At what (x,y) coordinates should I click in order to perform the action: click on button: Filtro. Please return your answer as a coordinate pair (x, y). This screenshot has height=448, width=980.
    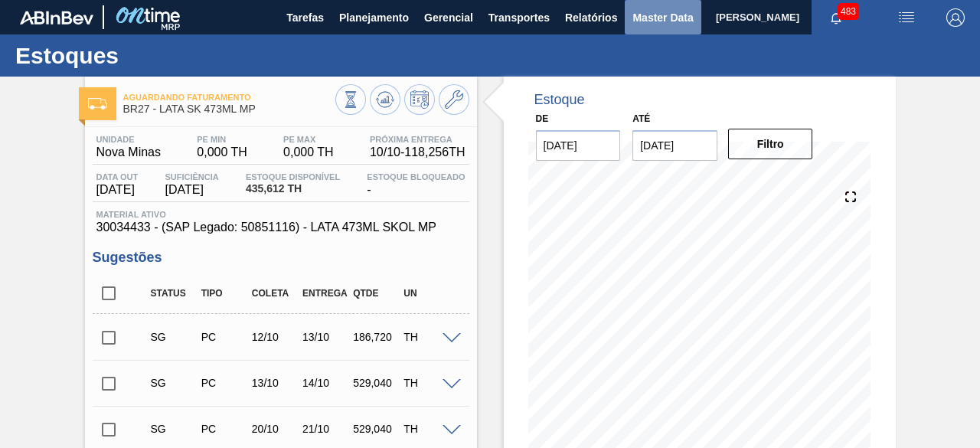
    Looking at the image, I should click on (770, 144).